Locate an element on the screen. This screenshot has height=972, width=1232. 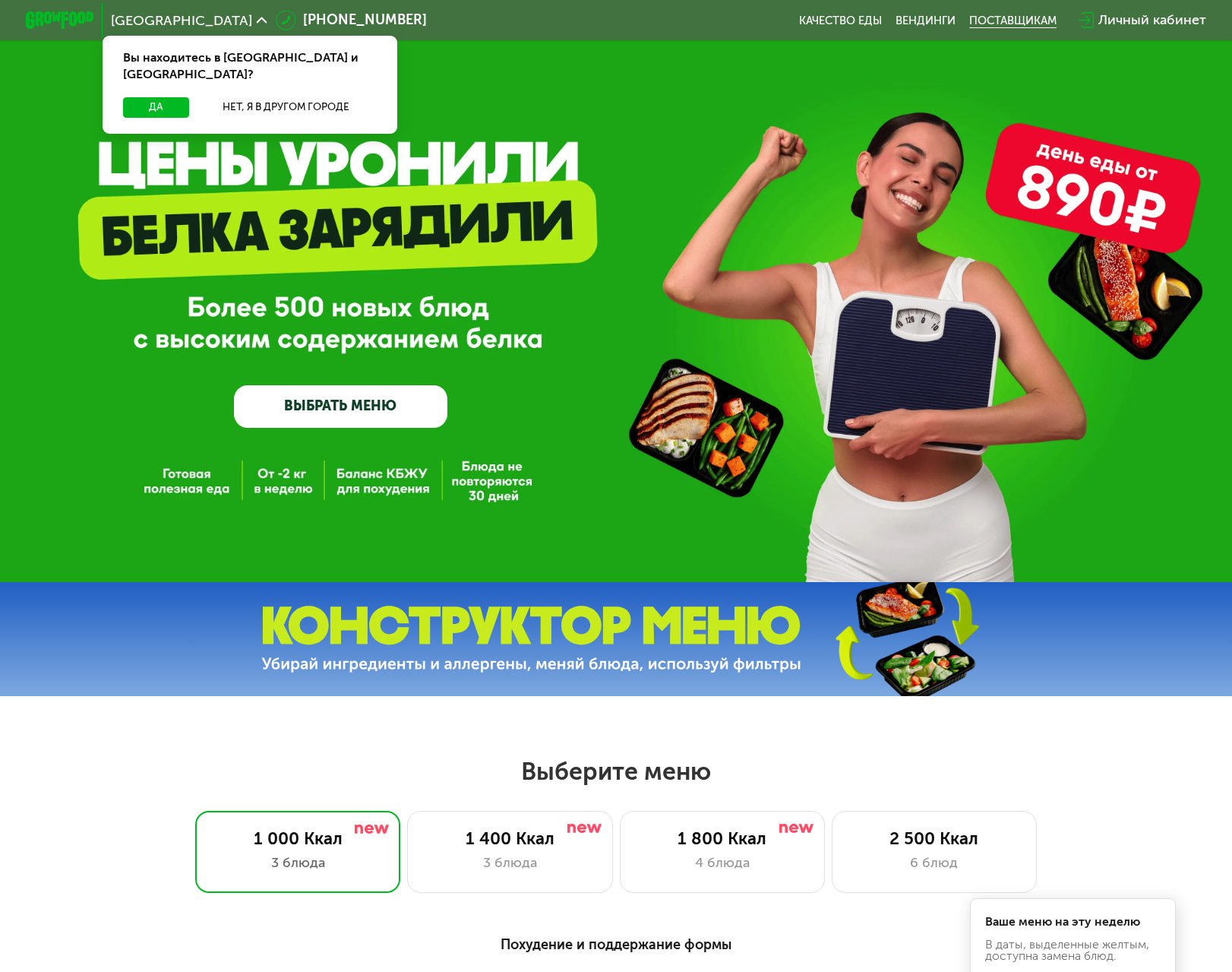
div: 1 000 Ккал is located at coordinates (297, 838).